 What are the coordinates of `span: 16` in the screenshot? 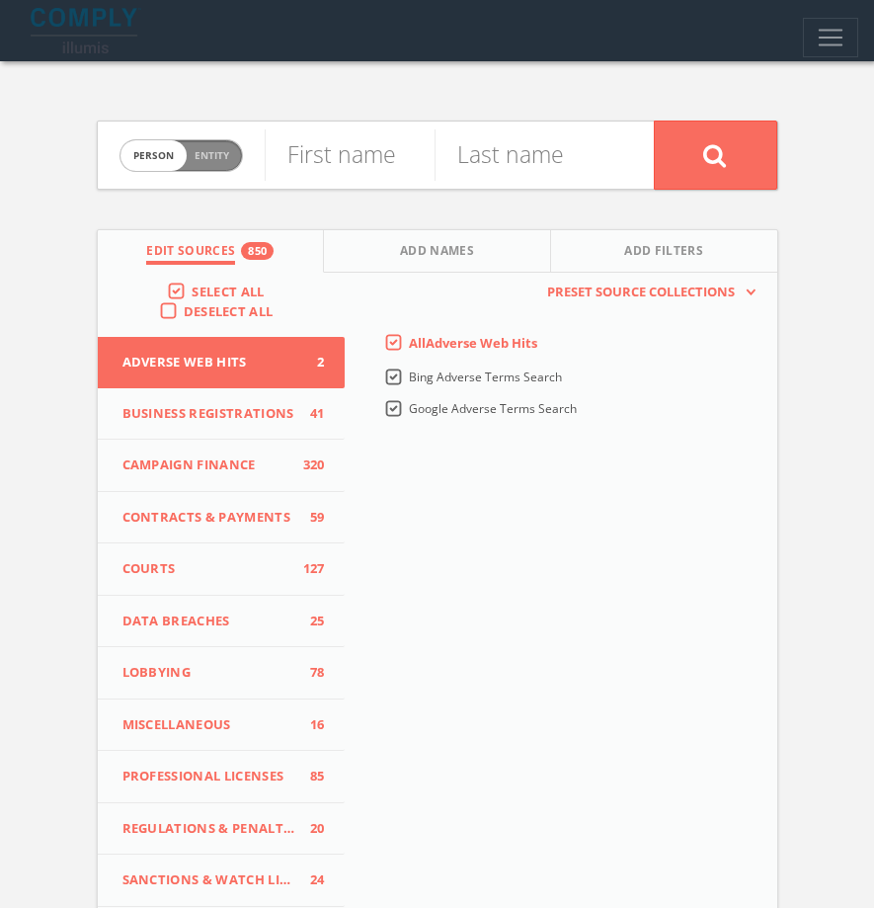 It's located at (310, 725).